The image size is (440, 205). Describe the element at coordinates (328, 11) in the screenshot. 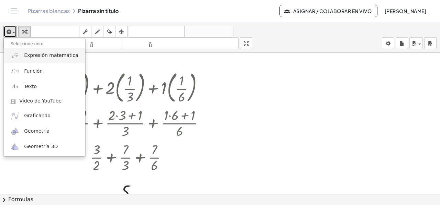

I see `button: Asignar / Colaborar en vivo` at that location.